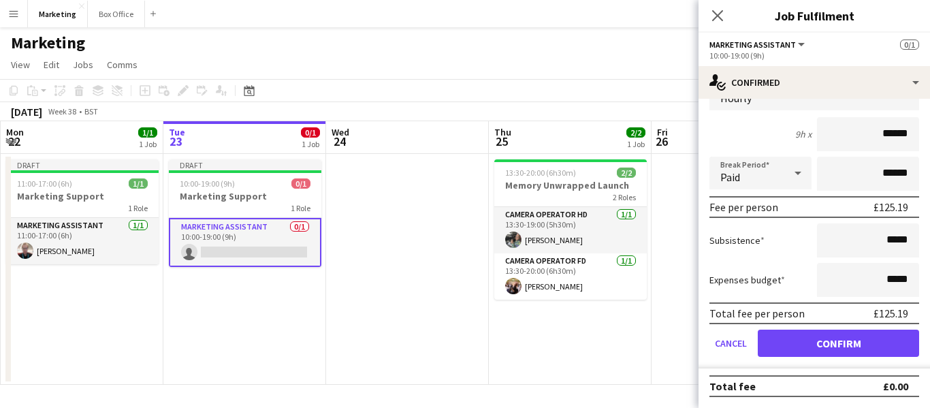 This screenshot has width=930, height=408. What do you see at coordinates (624, 197) in the screenshot?
I see `span: 2 Roles` at bounding box center [624, 197].